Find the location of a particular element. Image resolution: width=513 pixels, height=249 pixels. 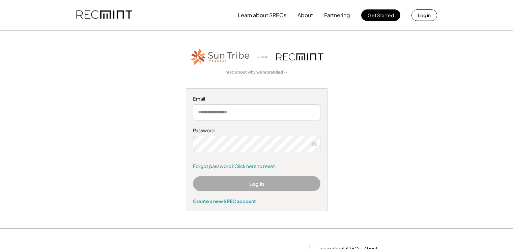

div: Email is located at coordinates (257, 99).